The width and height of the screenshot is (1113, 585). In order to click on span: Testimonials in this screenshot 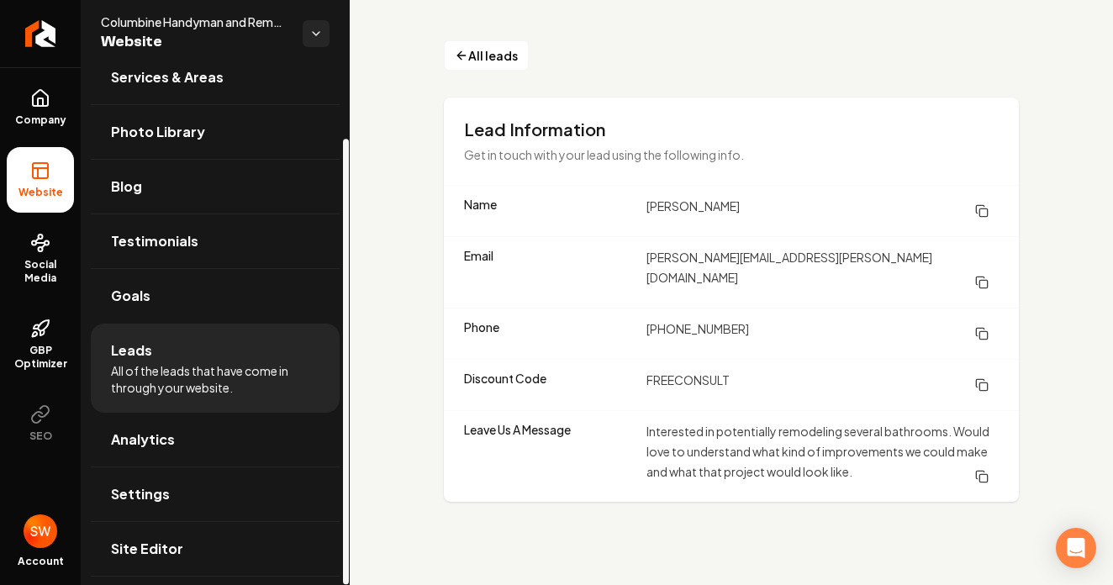, I will do `click(155, 241)`.